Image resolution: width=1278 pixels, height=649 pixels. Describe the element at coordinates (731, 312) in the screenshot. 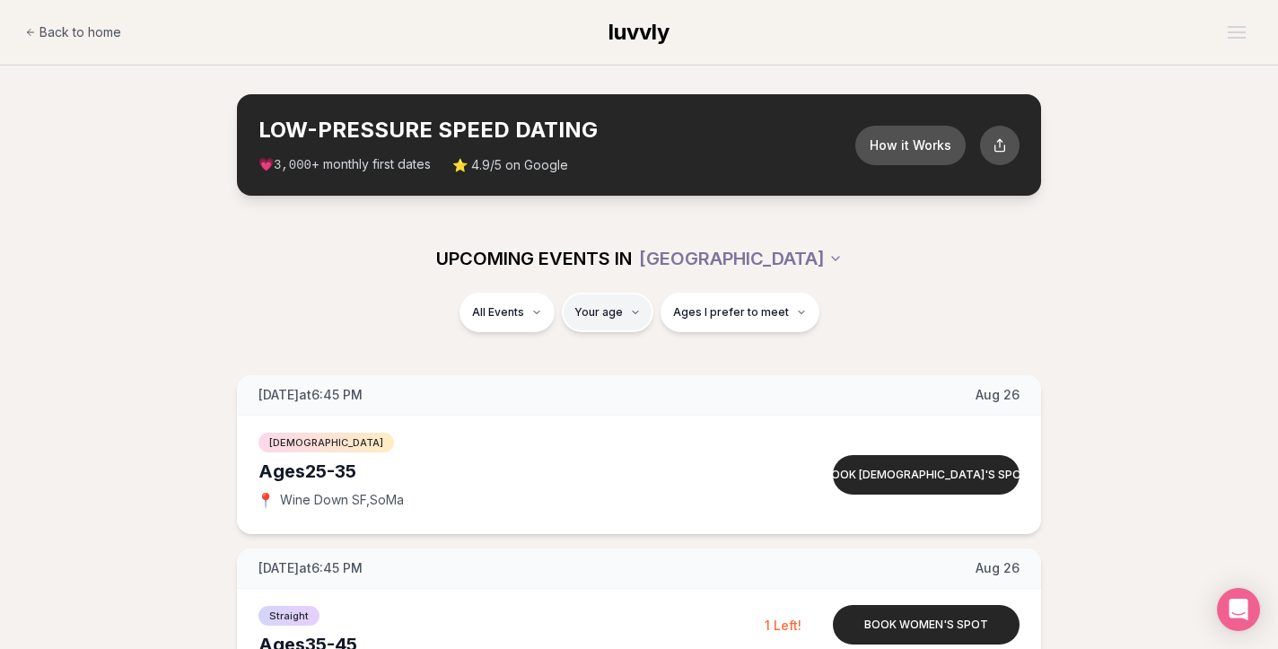

I see `span: Ages I prefer to meet` at that location.